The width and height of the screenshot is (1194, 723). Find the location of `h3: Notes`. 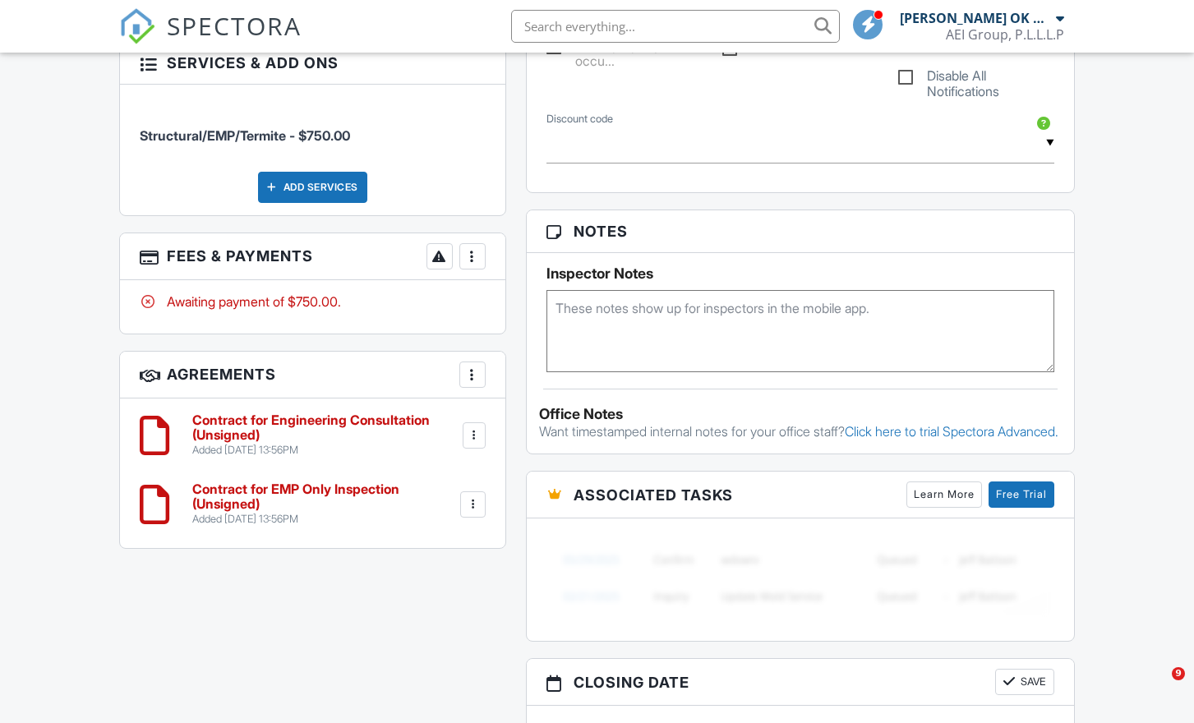

h3: Notes is located at coordinates (800, 232).